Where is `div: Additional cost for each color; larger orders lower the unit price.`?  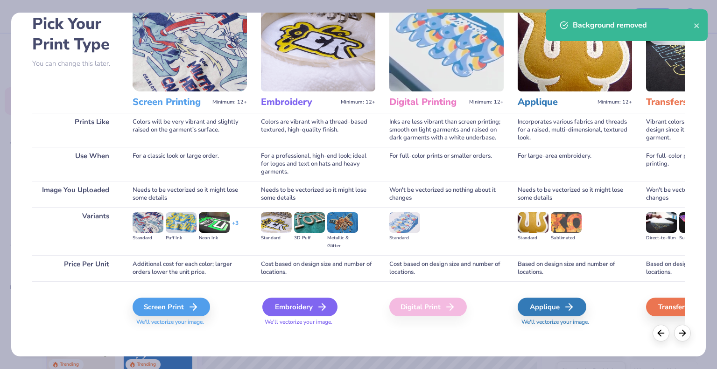
div: Additional cost for each color; larger orders lower the unit price. is located at coordinates (190, 268).